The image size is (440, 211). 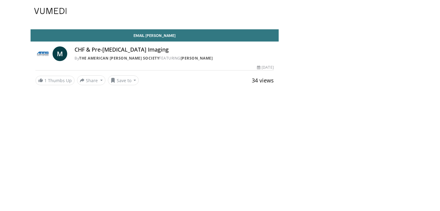 What do you see at coordinates (174, 58) in the screenshot?
I see `div: By FEATURING` at bounding box center [174, 58].